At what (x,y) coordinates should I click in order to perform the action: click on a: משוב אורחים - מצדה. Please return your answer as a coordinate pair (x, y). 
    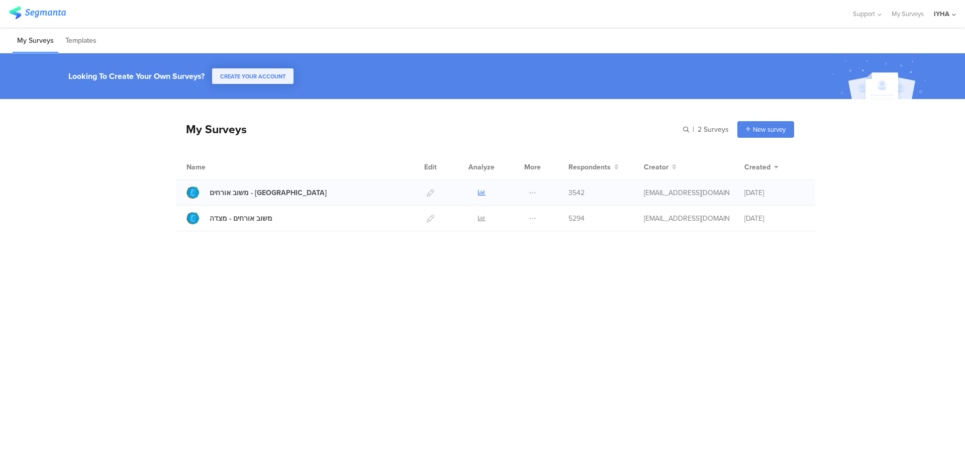
    Looking at the image, I should click on (229, 218).